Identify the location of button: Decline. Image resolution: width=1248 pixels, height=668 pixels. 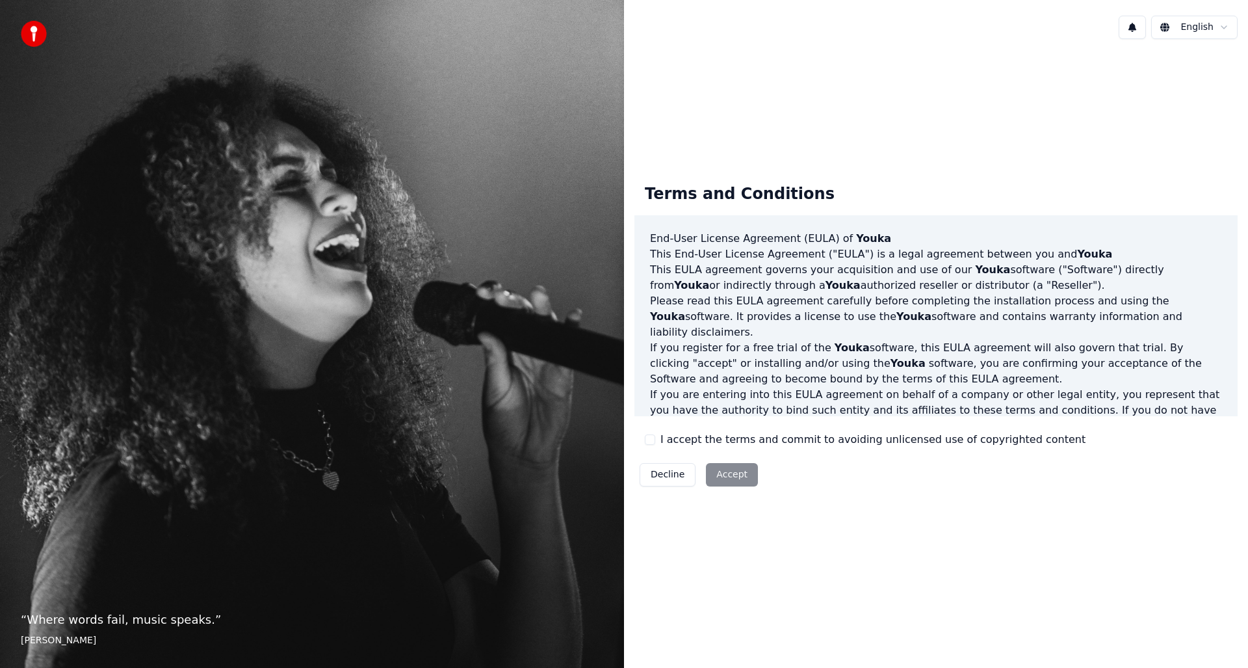
(668, 475).